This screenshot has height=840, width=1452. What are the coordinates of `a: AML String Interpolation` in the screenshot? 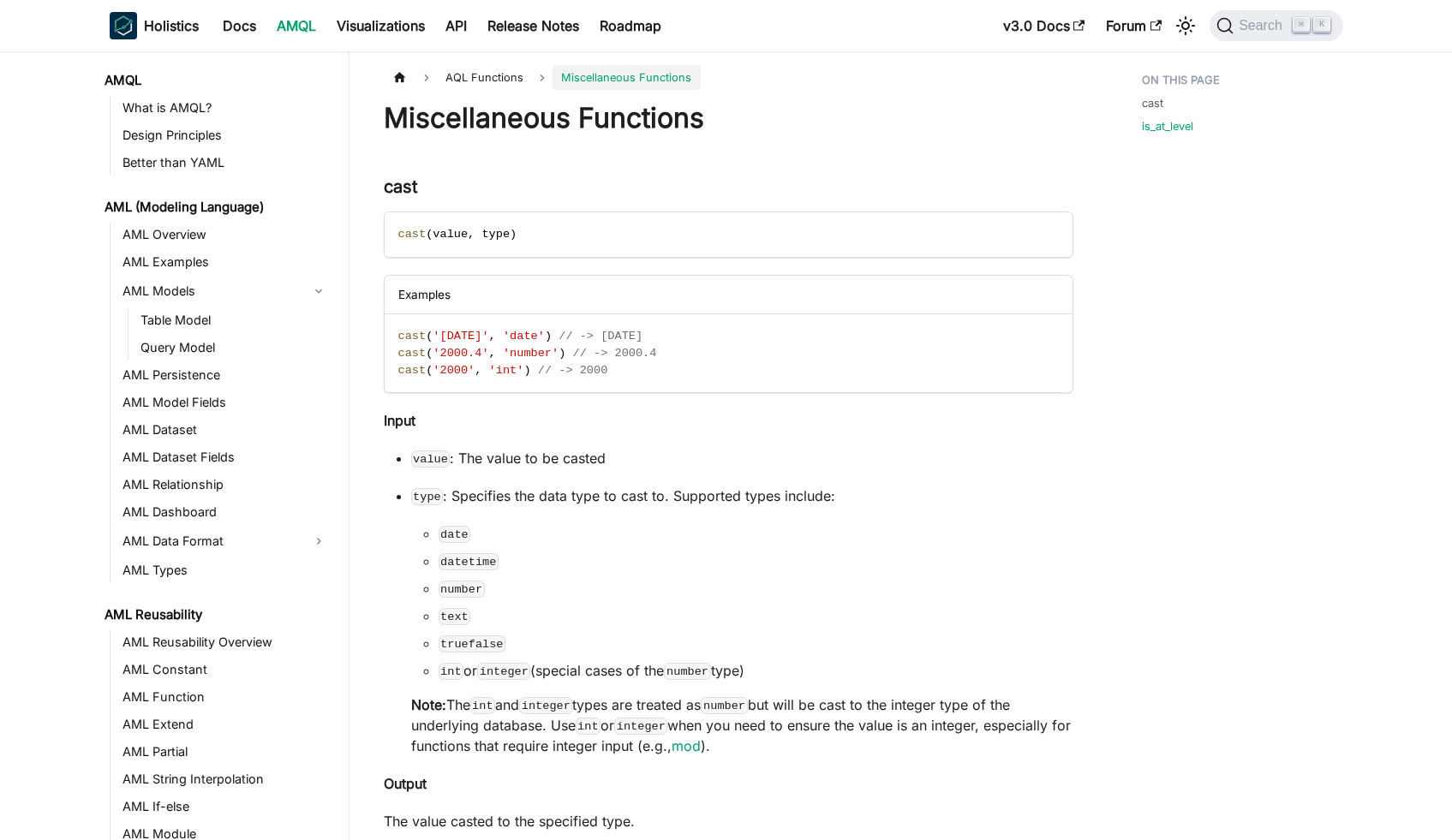 It's located at (226, 779).